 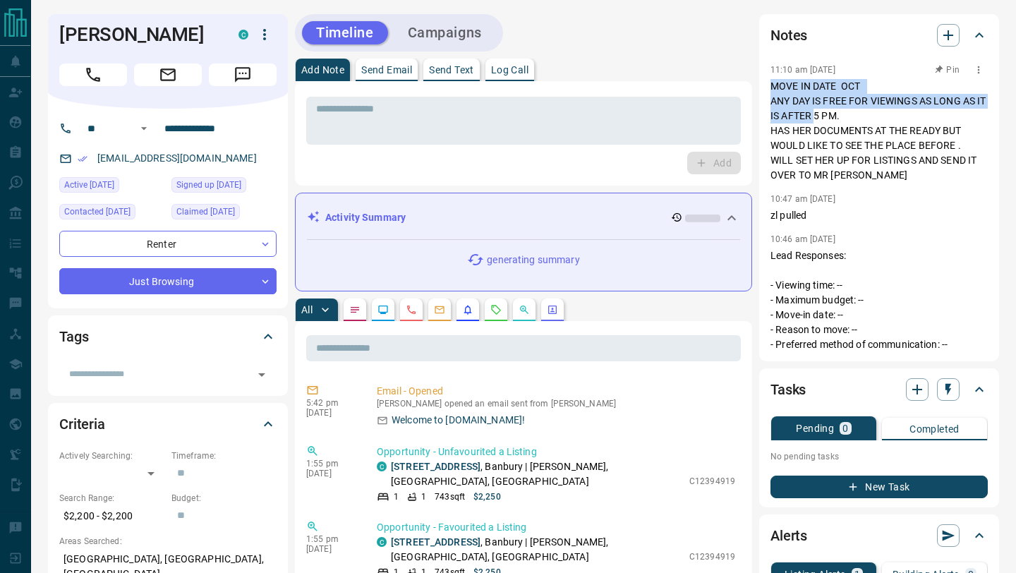 I want to click on p: Actively Searching:, so click(x=112, y=456).